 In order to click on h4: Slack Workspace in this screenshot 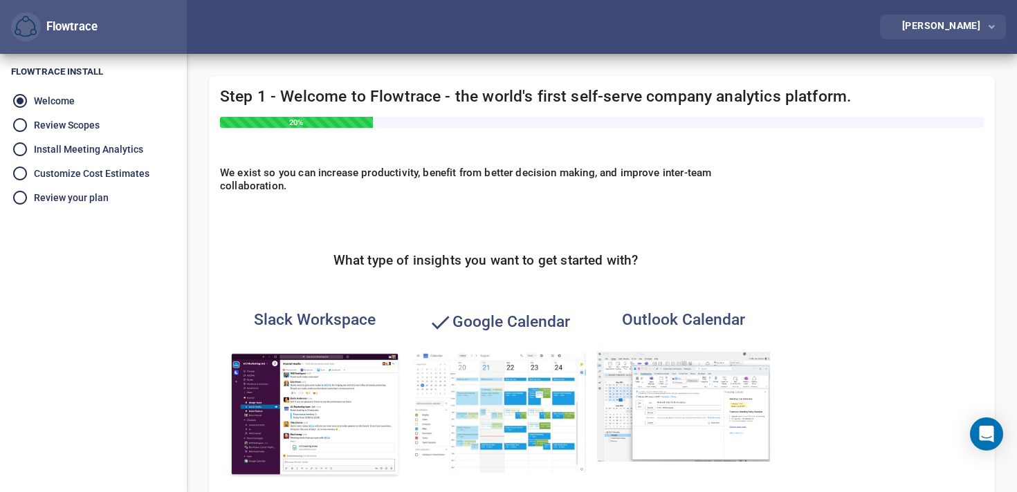, I will do `click(315, 320)`.